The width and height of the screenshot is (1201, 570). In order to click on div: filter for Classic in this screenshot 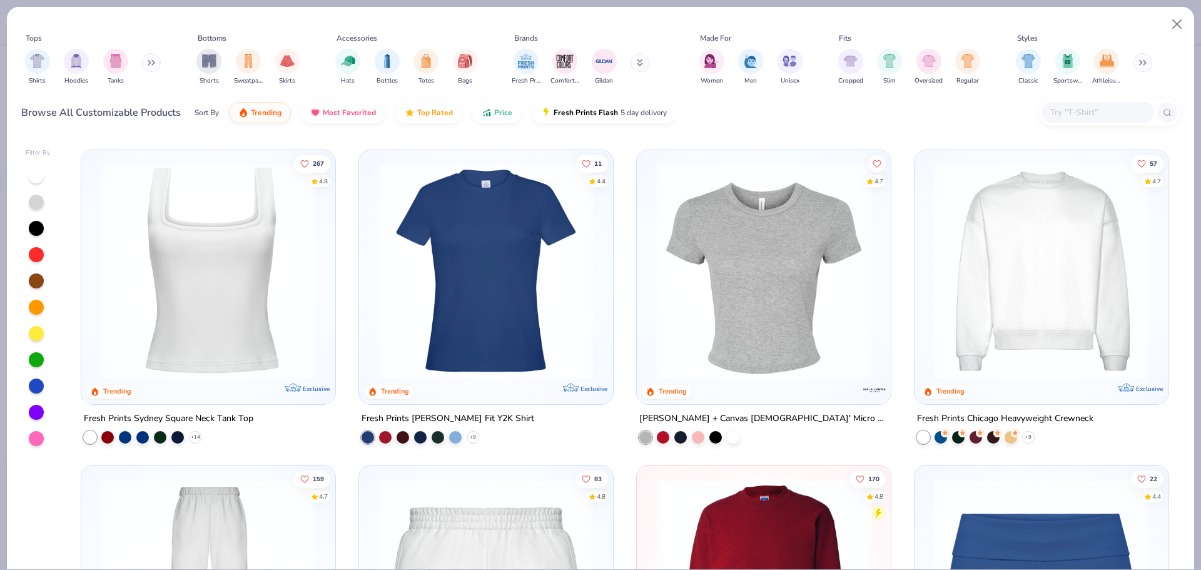, I will do `click(1028, 67)`.